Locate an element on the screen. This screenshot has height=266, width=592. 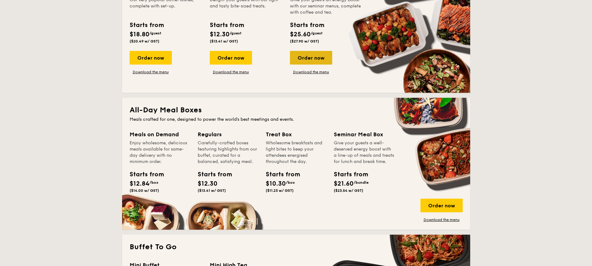
div: Regulars is located at coordinates (228, 135).